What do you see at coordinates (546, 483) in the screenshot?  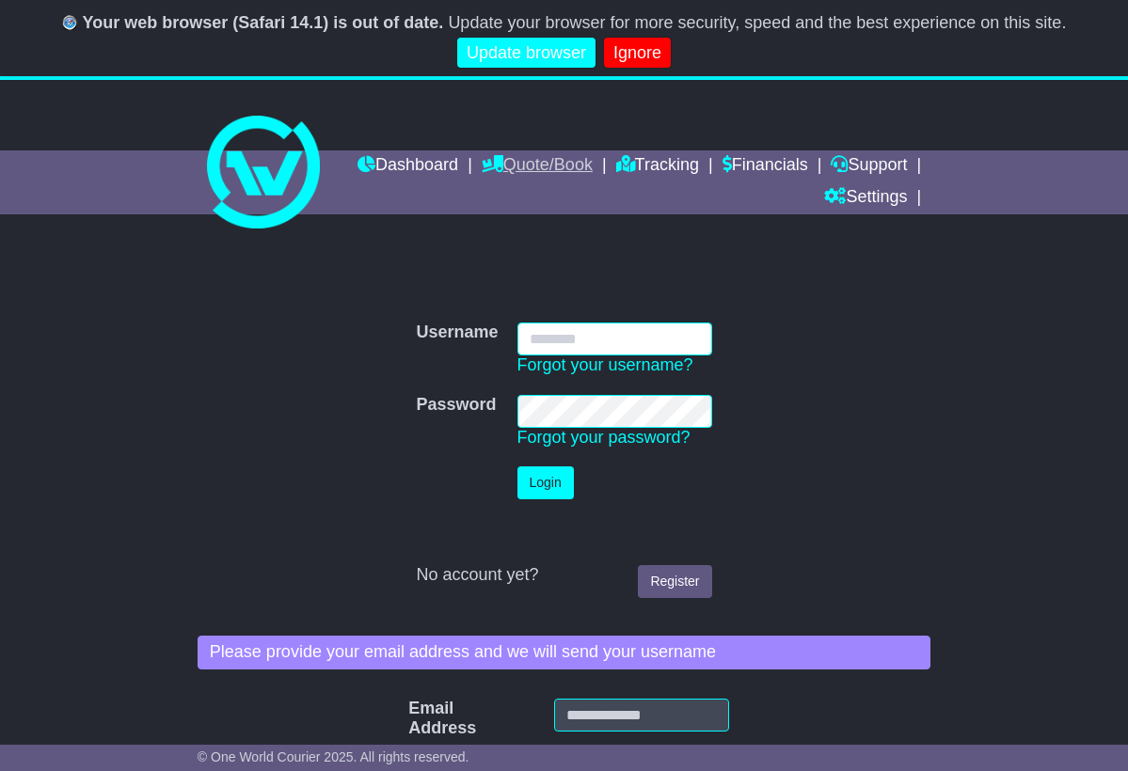 I see `button: Login` at bounding box center [546, 483].